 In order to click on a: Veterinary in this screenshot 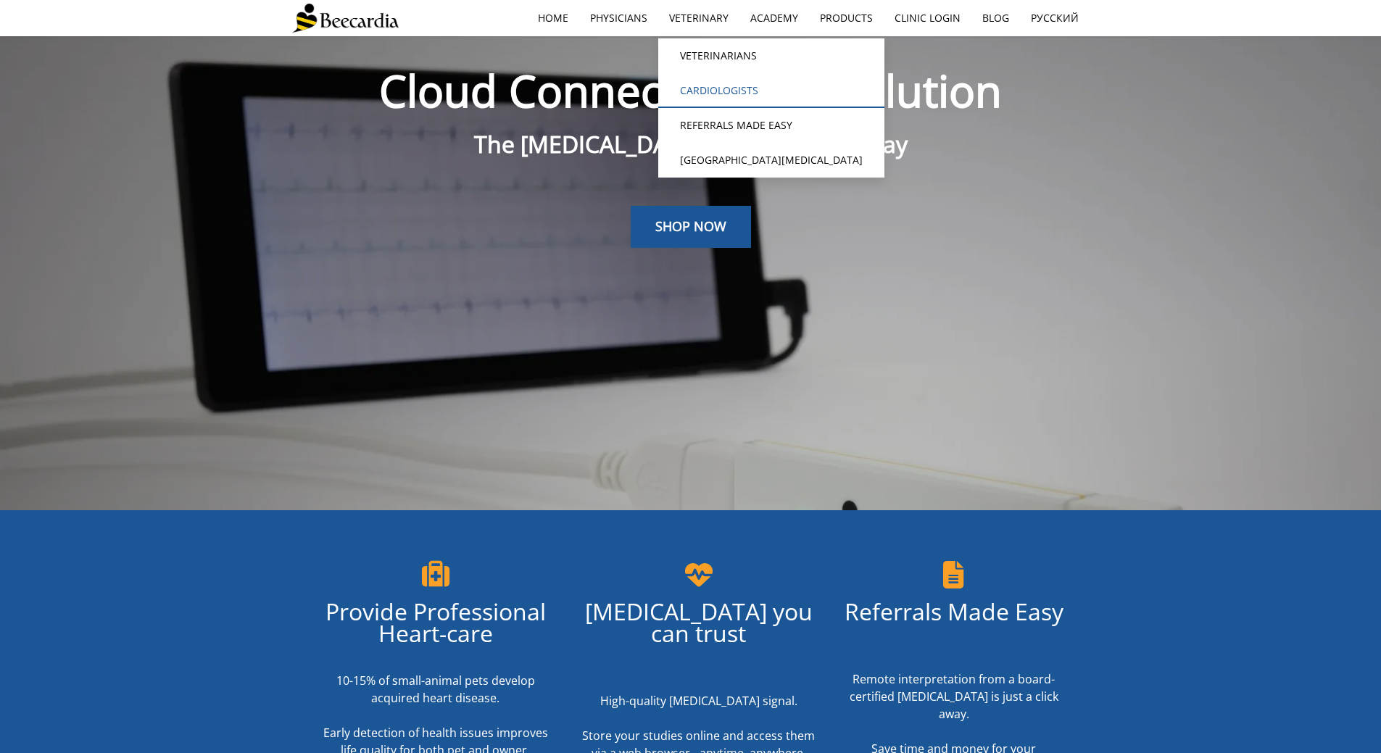, I will do `click(699, 18)`.